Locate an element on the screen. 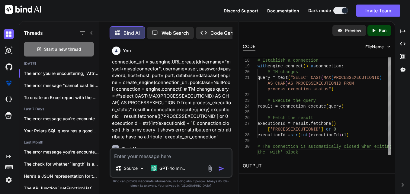 The height and width of the screenshot is (194, 410). img: cloudideIcon is located at coordinates (9, 99).